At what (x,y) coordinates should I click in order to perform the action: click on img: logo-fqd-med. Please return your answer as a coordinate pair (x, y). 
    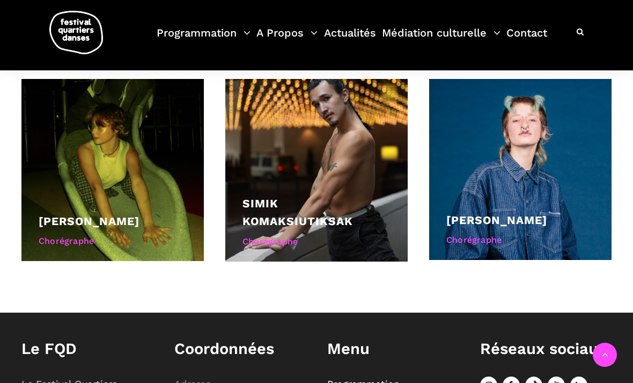
    Looking at the image, I should click on (76, 32).